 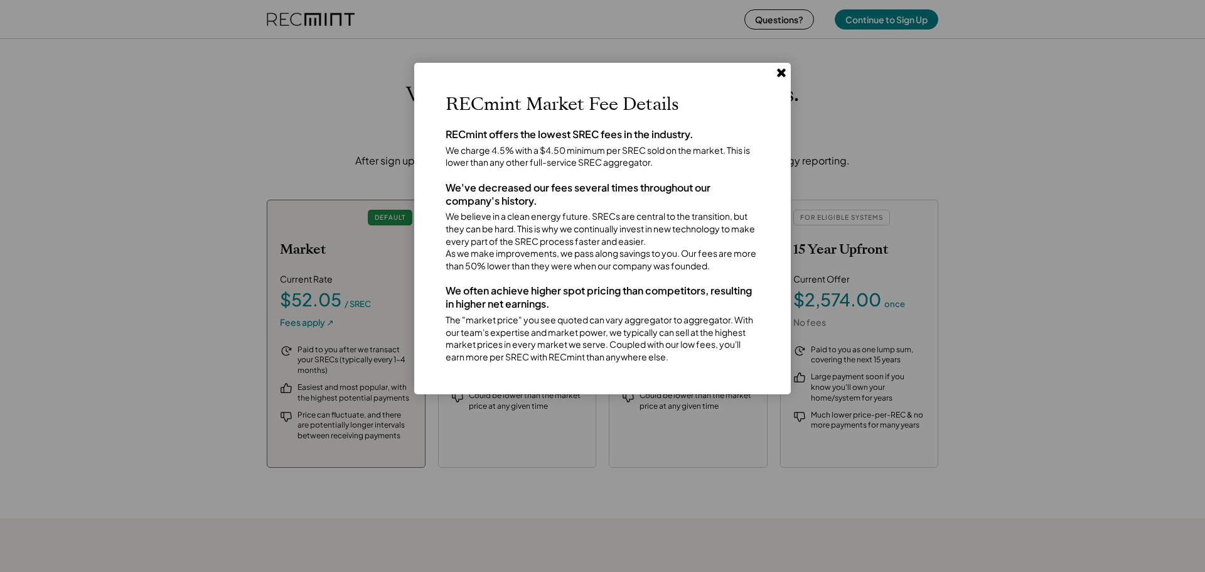 I want to click on h2: RECmint Market Fee Details, so click(x=602, y=105).